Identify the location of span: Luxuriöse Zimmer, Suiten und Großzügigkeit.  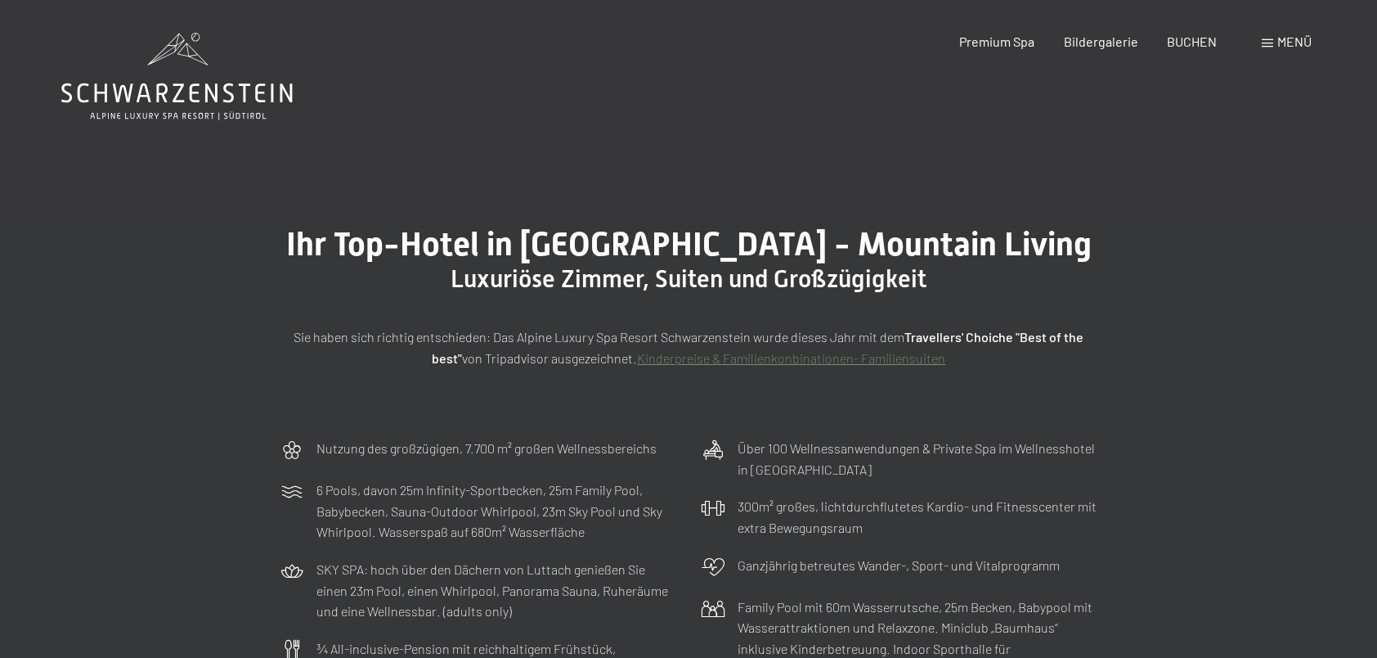
(689, 278).